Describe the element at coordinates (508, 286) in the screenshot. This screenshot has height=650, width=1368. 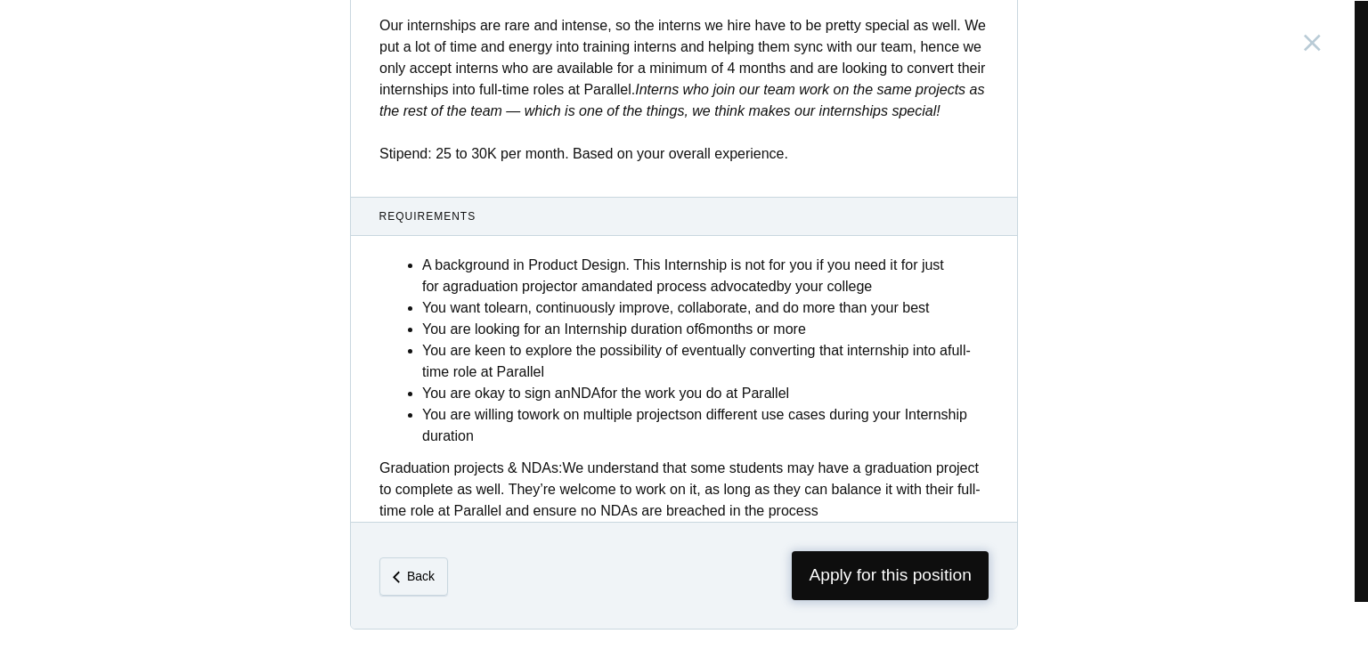
I see `strong: graduation project` at that location.